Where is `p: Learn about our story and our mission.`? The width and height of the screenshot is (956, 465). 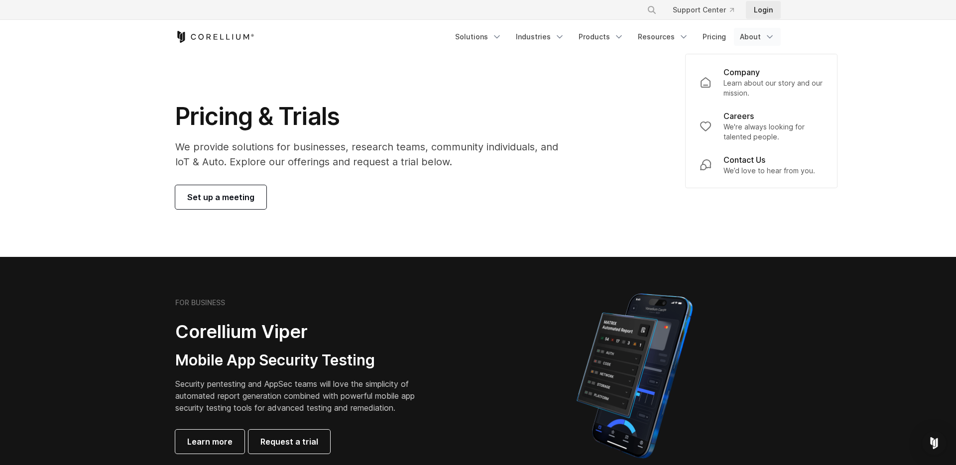
p: Learn about our story and our mission. is located at coordinates (773, 88).